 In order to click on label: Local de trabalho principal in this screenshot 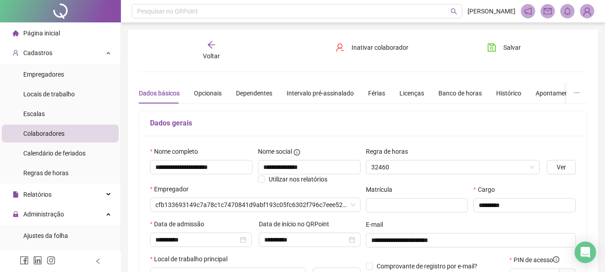, I will do `click(192, 259)`.